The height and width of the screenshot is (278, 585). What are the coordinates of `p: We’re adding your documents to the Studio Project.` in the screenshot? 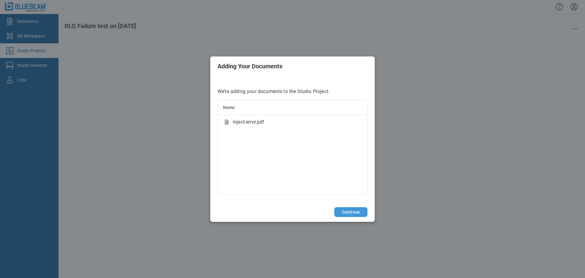 It's located at (293, 91).